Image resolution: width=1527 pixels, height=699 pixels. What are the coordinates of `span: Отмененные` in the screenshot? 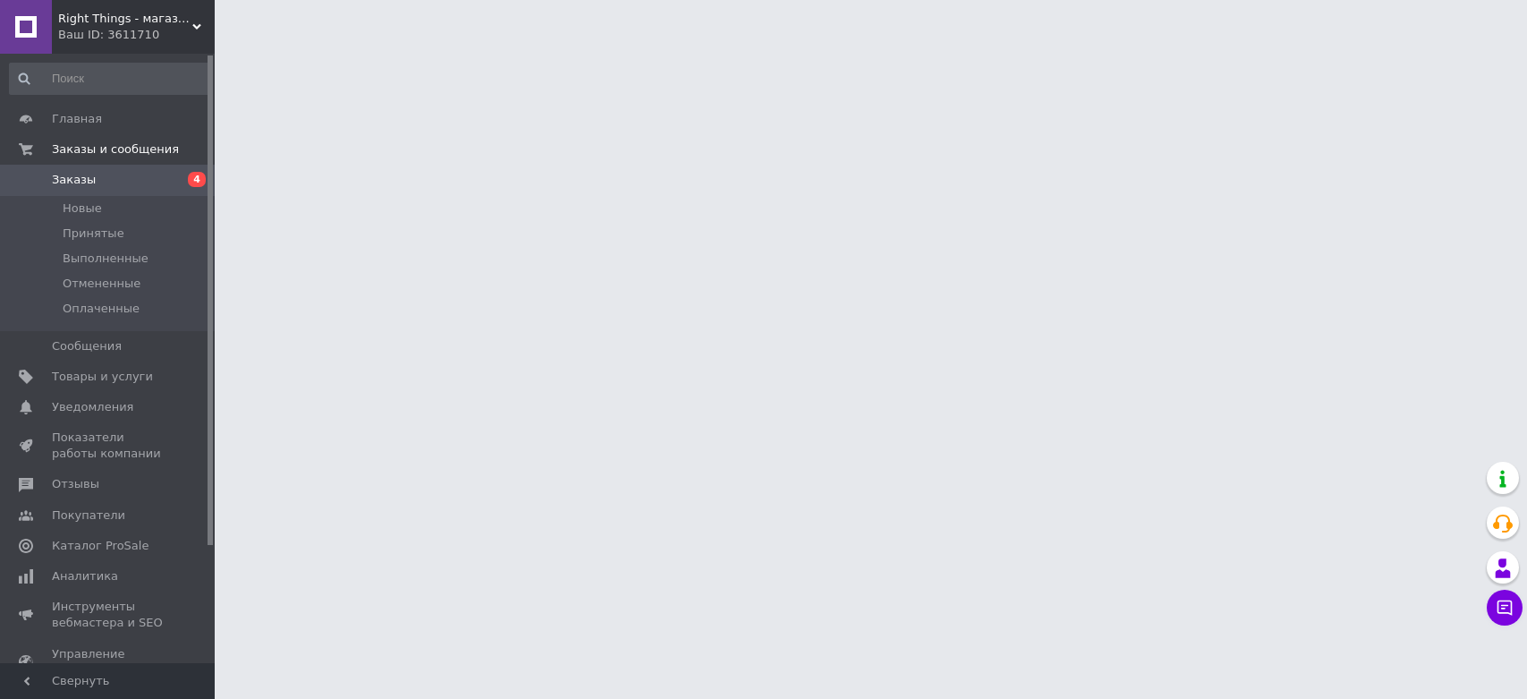 It's located at (101, 284).